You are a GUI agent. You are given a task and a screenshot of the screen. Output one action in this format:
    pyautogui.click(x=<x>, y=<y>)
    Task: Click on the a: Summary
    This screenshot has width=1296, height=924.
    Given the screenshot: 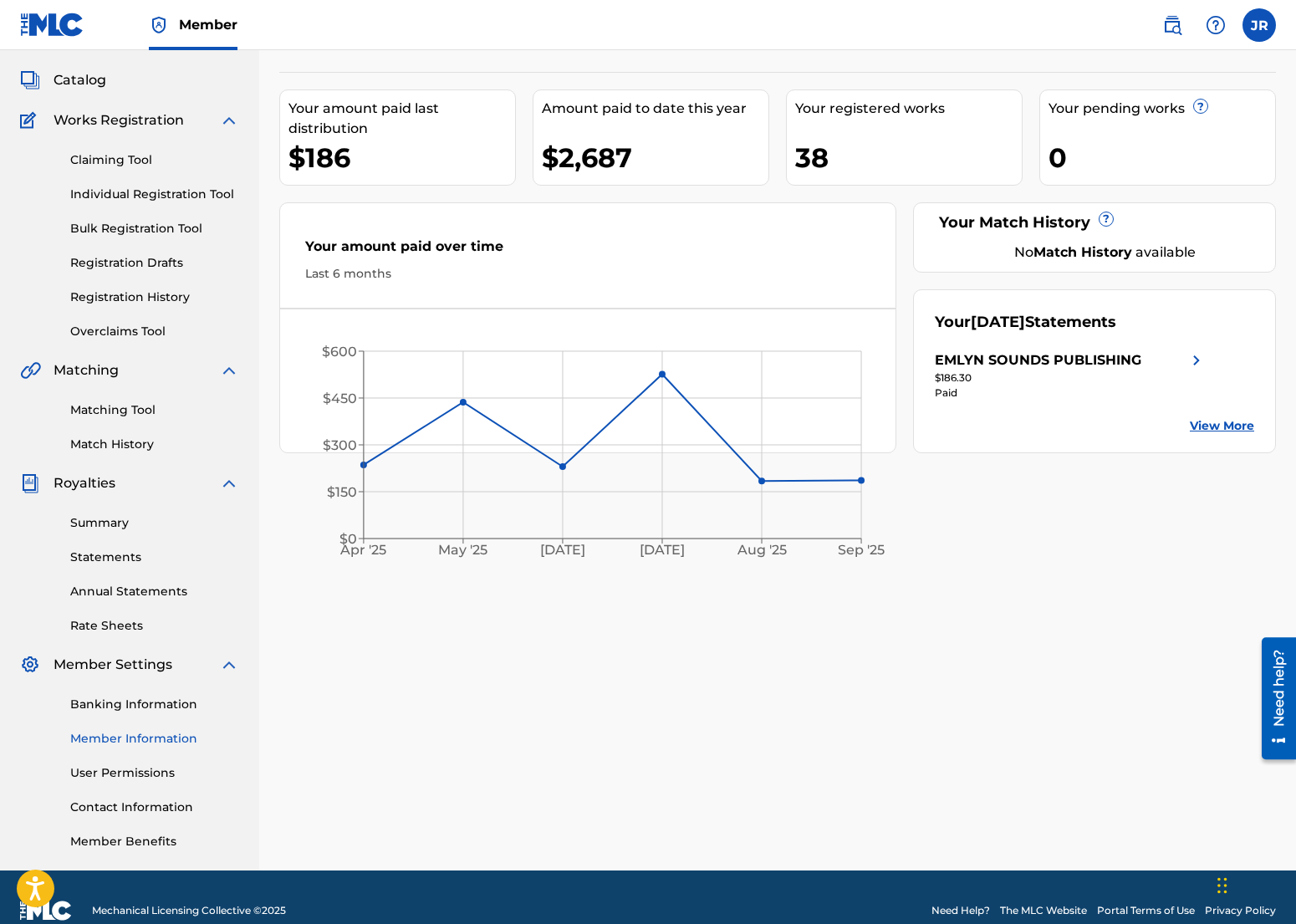 What is the action you would take?
    pyautogui.click(x=155, y=523)
    